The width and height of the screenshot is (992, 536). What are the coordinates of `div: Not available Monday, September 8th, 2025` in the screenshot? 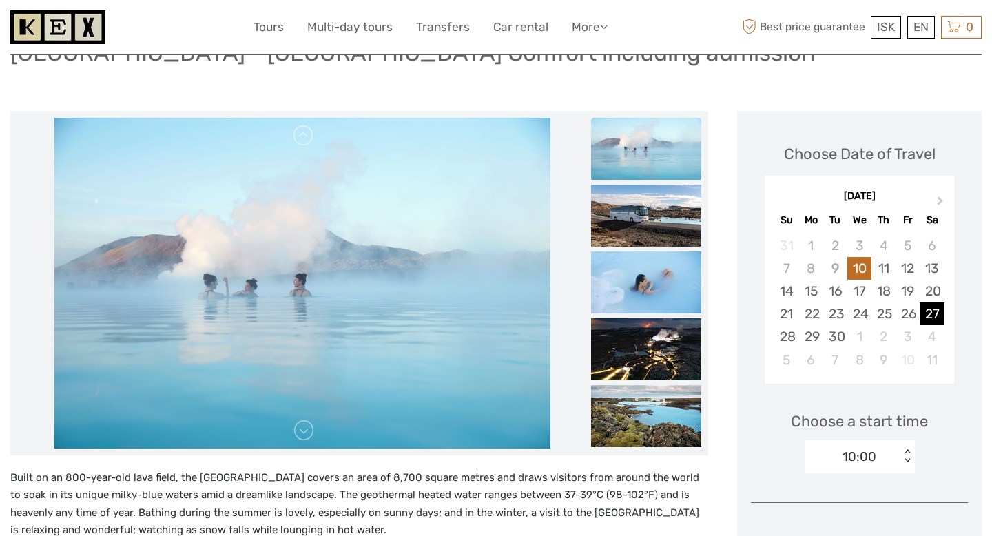 It's located at (811, 268).